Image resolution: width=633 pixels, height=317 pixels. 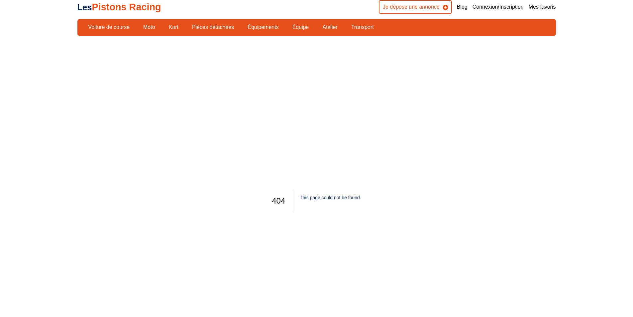 I want to click on a: Atelier, so click(x=330, y=27).